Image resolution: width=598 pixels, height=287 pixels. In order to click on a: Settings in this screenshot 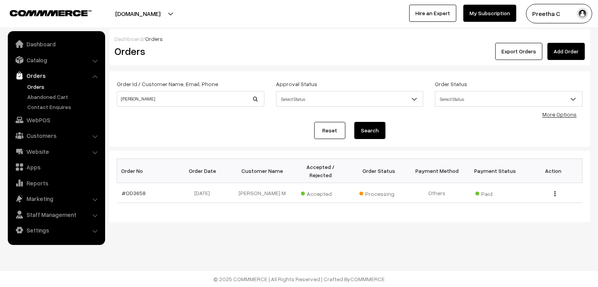, I will do `click(56, 230)`.